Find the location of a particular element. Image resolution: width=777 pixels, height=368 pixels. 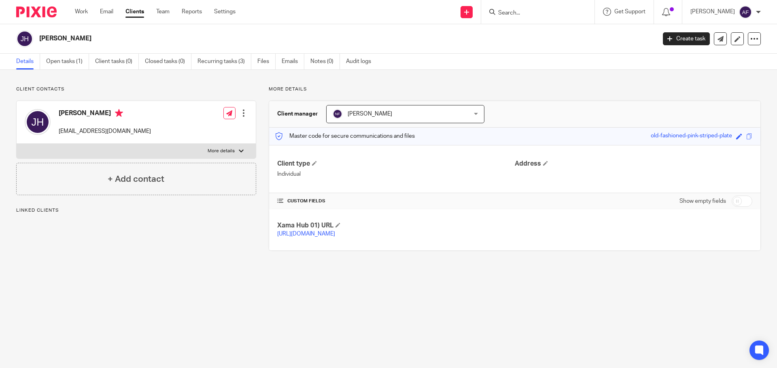

div: old-fashioned-pink-striped-plate is located at coordinates (691, 136).